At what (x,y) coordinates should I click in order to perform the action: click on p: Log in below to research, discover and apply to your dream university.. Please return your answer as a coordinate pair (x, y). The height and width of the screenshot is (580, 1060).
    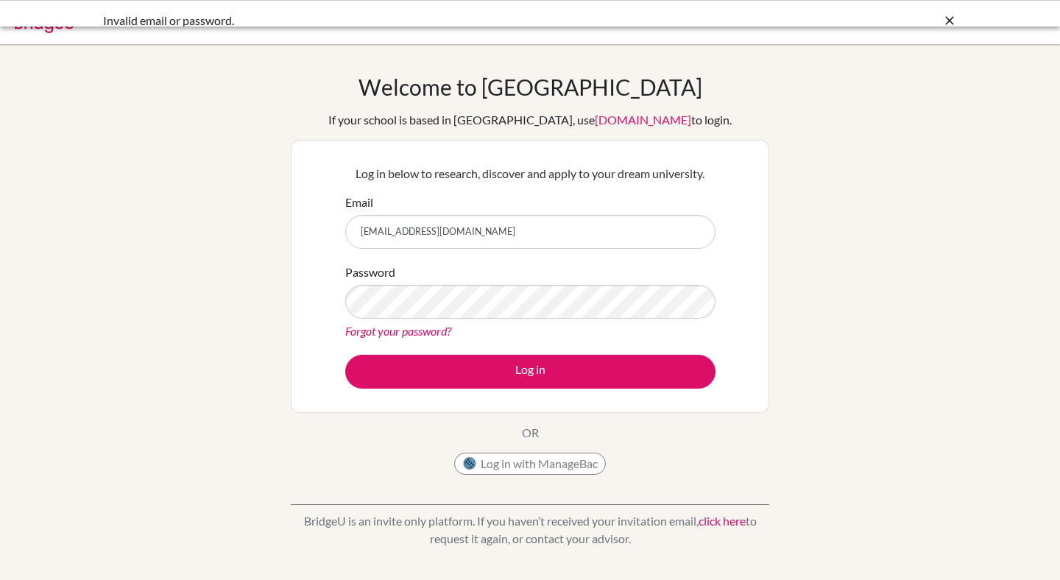
    Looking at the image, I should click on (530, 174).